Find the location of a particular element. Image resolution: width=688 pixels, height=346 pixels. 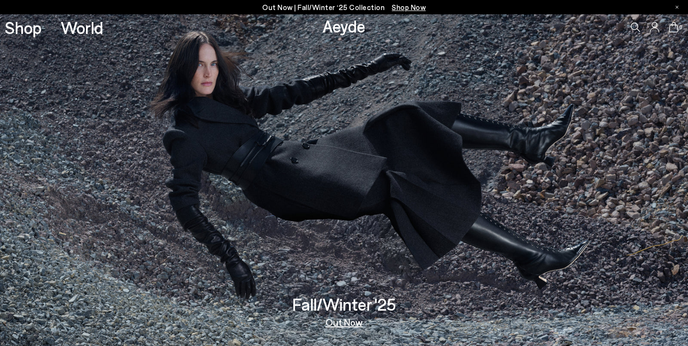

a: 0 is located at coordinates (674, 27).